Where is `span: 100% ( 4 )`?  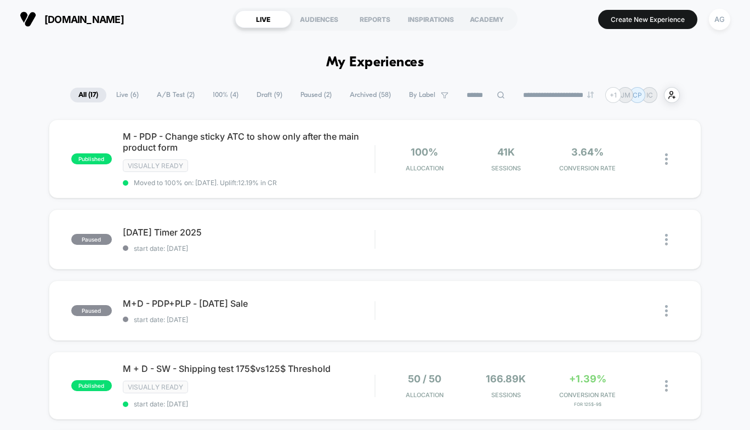 span: 100% ( 4 ) is located at coordinates (225, 95).